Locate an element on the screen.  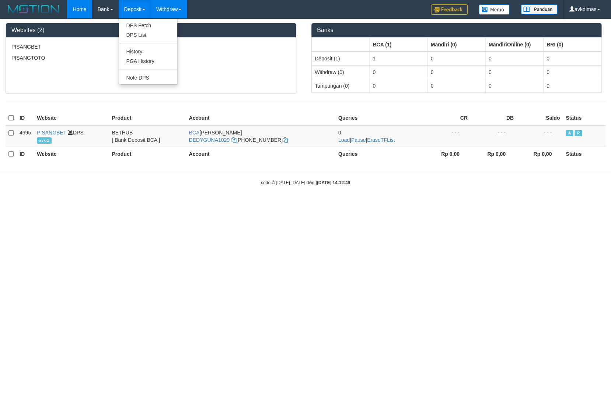
td: DPS is located at coordinates (71, 136).